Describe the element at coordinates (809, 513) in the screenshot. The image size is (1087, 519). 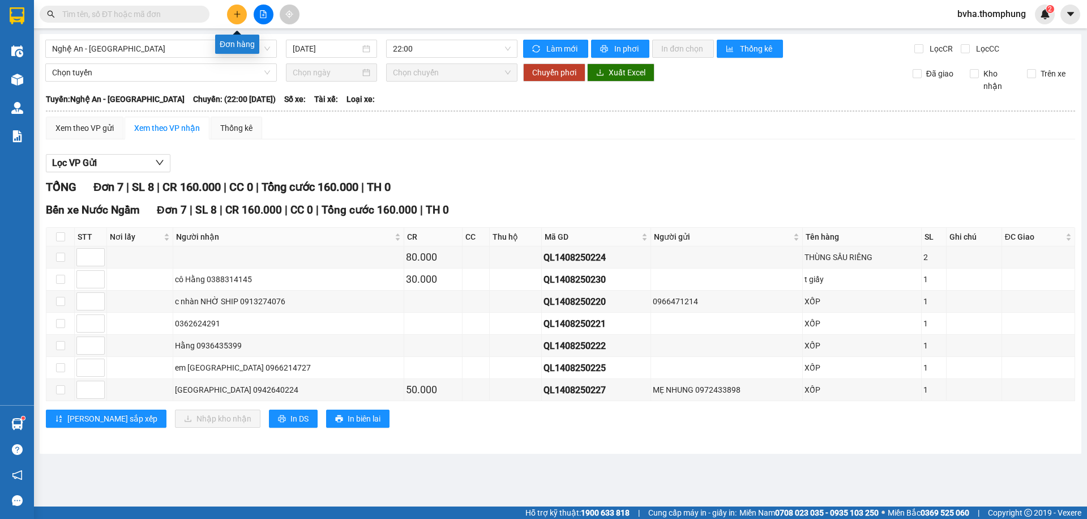
I see `span: Miền Nam` at that location.